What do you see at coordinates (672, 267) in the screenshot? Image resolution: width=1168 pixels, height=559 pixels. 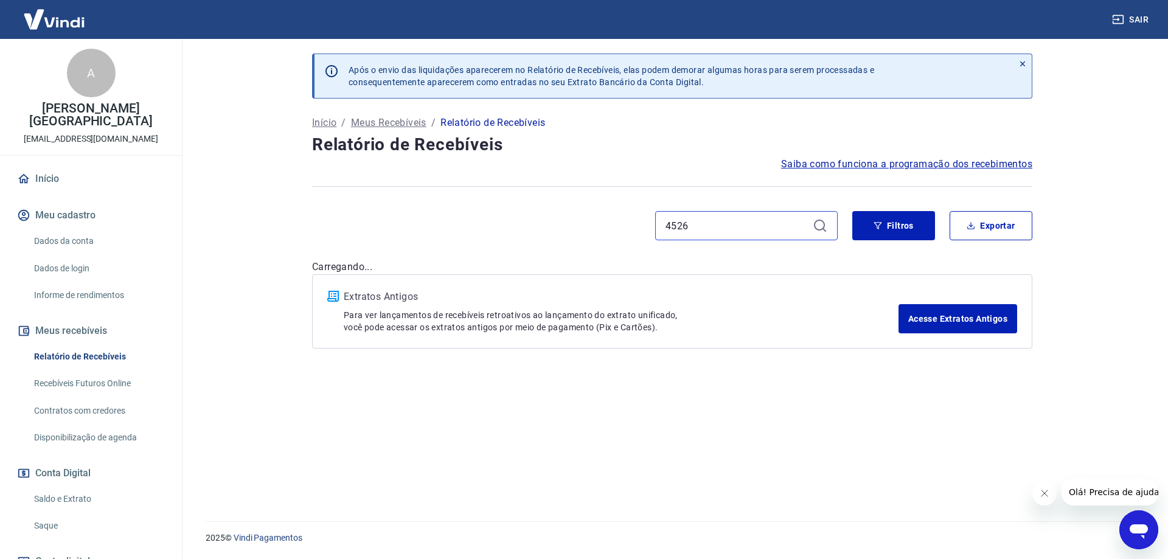 I see `p: Carregando...` at bounding box center [672, 267].